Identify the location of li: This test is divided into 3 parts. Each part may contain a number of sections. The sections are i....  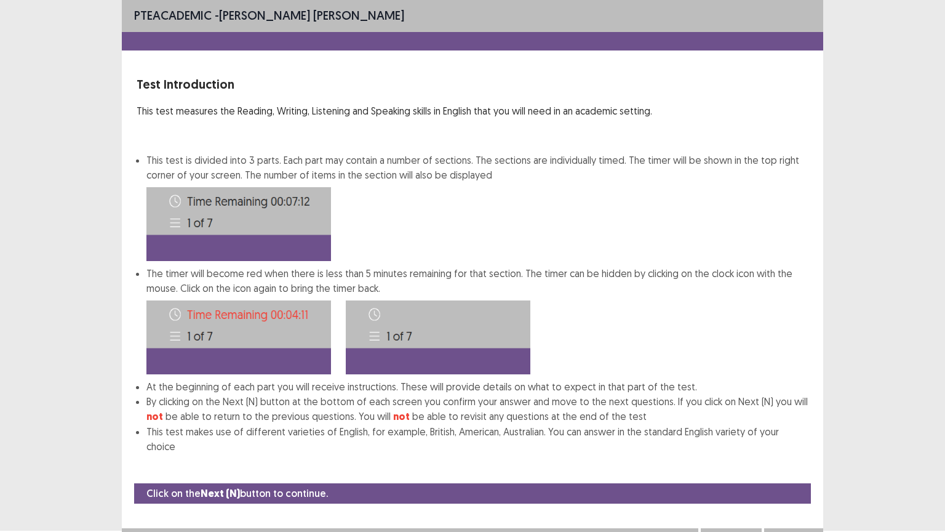
(478, 207).